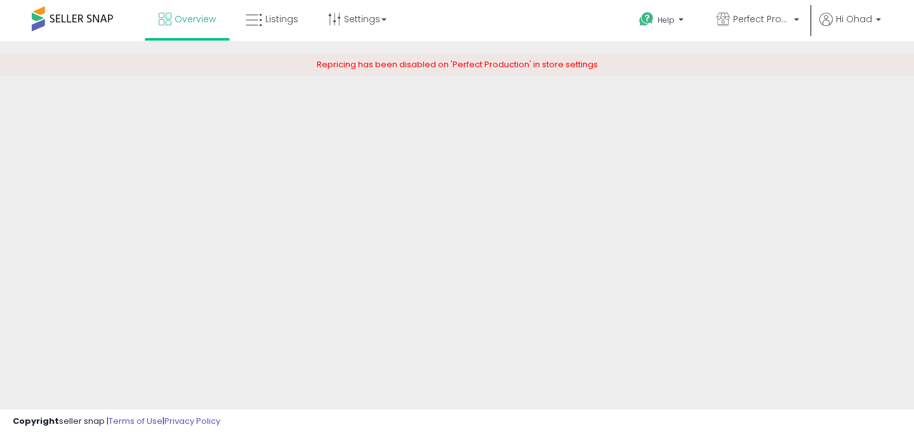 Image resolution: width=914 pixels, height=434 pixels. What do you see at coordinates (282, 19) in the screenshot?
I see `span: Listings` at bounding box center [282, 19].